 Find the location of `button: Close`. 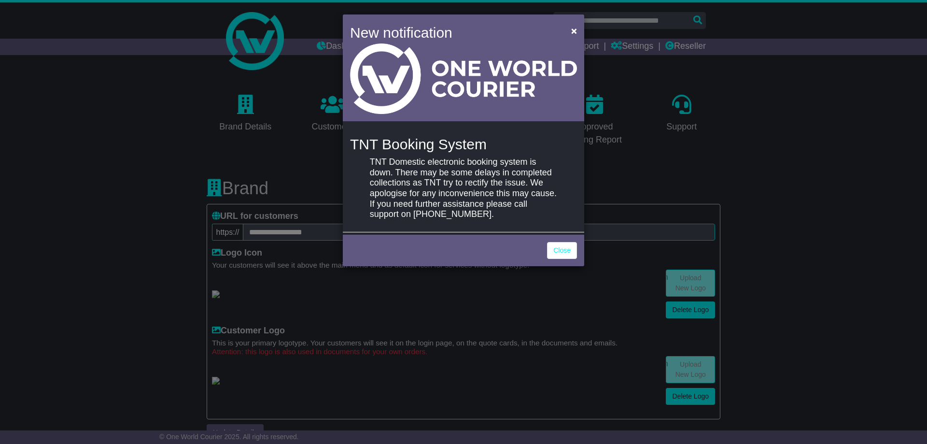

button: Close is located at coordinates (574, 30).